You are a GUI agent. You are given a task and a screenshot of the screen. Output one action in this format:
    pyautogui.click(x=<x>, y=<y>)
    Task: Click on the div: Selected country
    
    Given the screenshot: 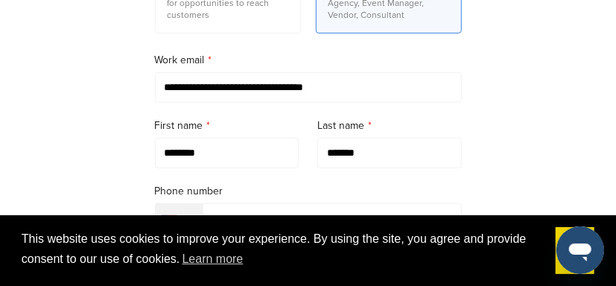 What is the action you would take?
    pyautogui.click(x=180, y=219)
    